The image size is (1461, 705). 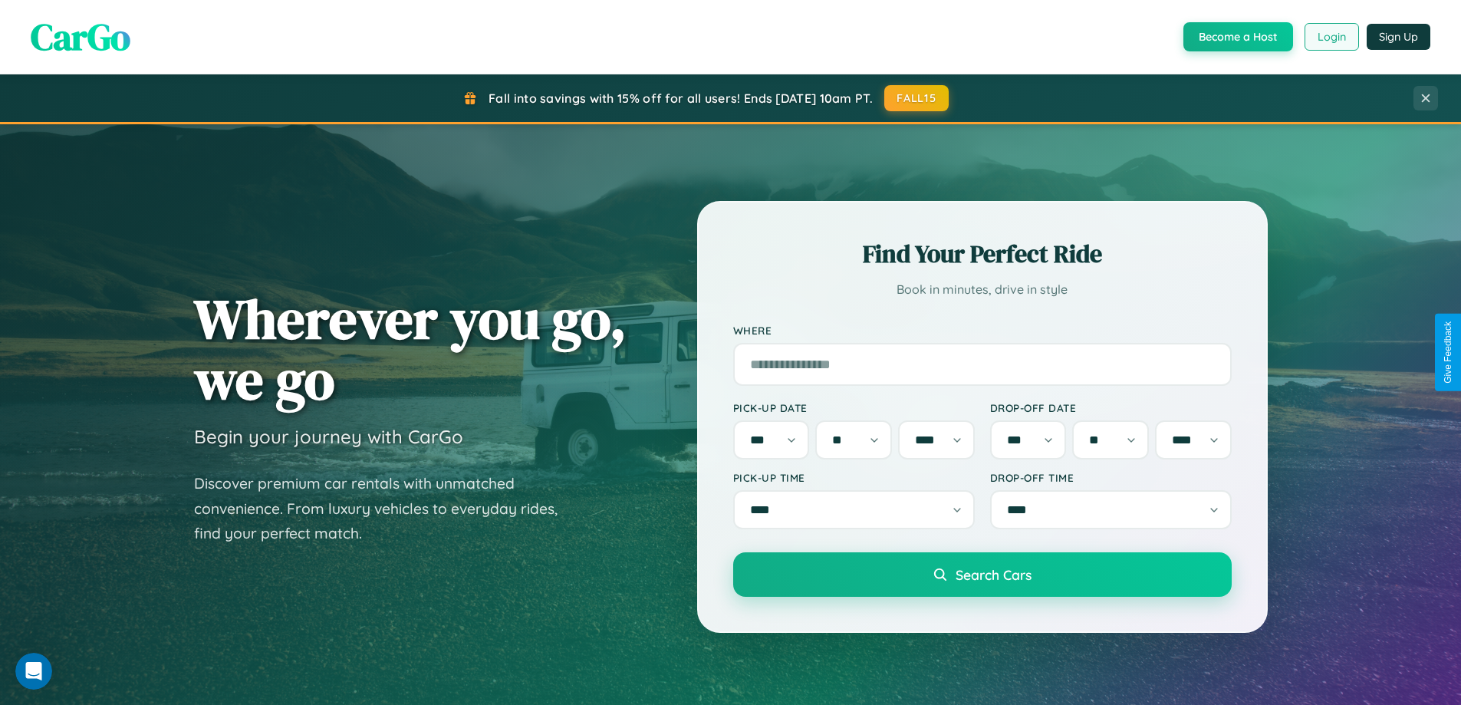 I want to click on p: Book in minutes, drive in style, so click(x=982, y=289).